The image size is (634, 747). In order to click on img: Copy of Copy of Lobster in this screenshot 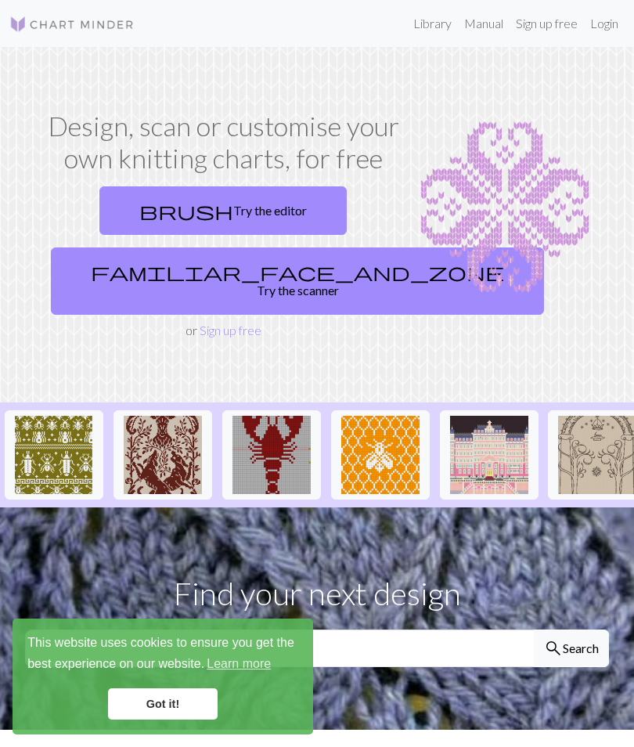, I will do `click(272, 455)`.